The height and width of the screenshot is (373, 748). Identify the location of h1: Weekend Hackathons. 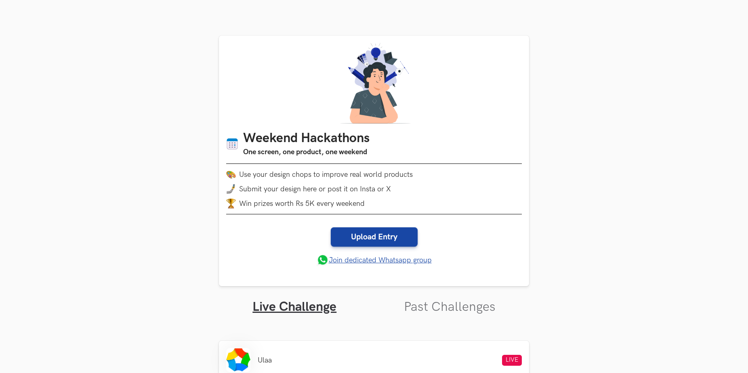
(306, 139).